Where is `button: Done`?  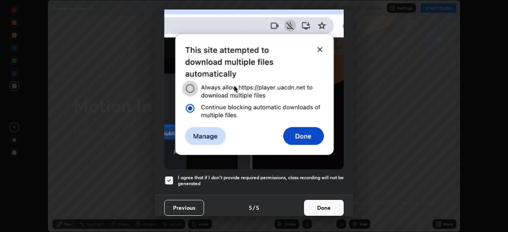 button: Done is located at coordinates (324, 208).